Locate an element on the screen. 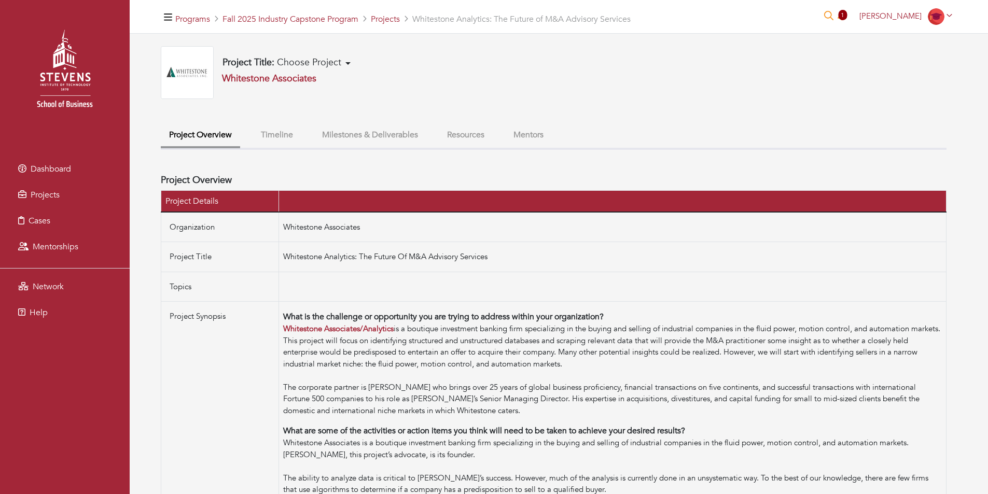 The width and height of the screenshot is (988, 494). span: Whitestone Analytics: The Future of M&A Advisory Services is located at coordinates (521, 19).